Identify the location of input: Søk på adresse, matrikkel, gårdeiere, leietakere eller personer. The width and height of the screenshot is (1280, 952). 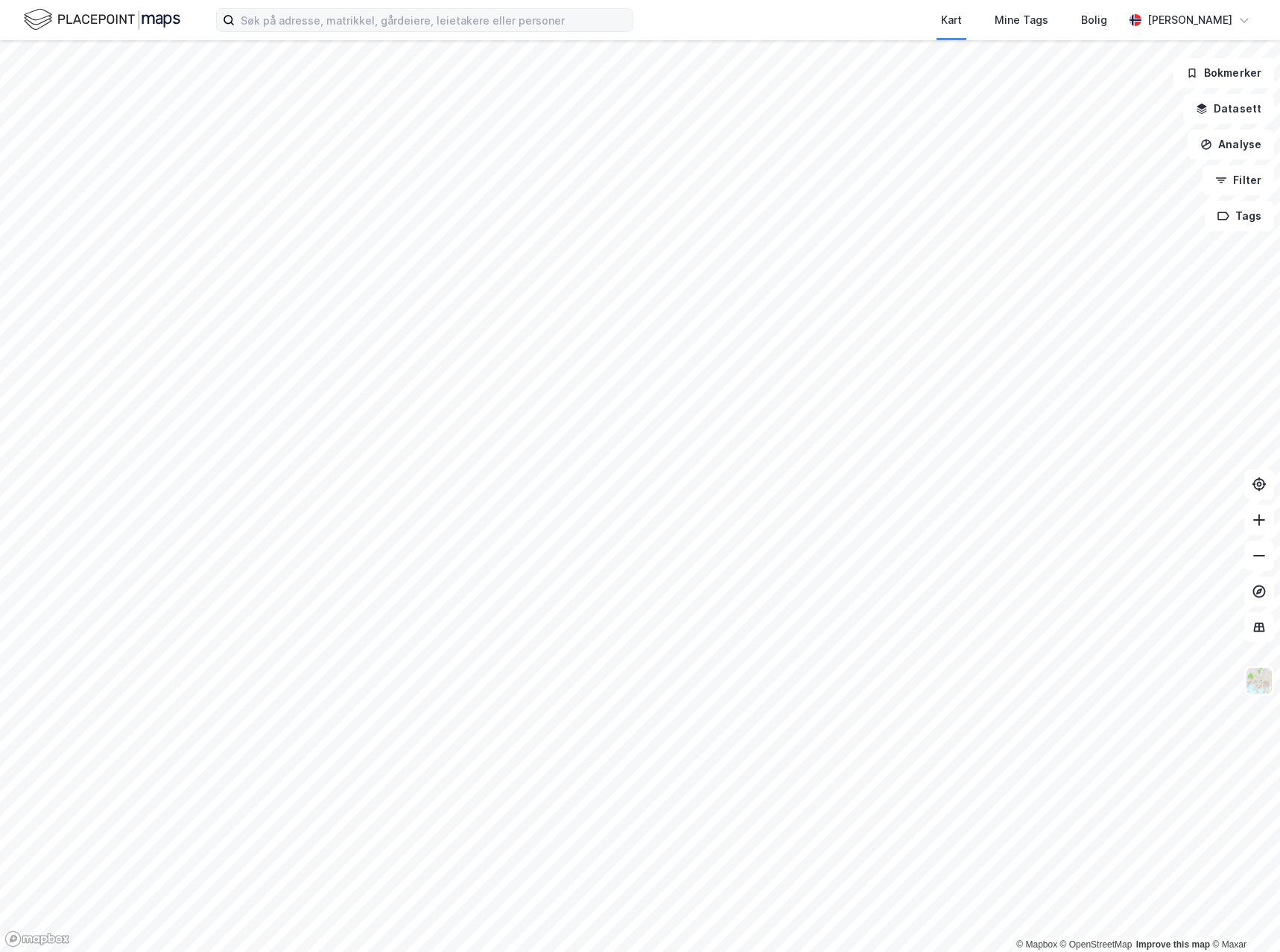
(434, 21).